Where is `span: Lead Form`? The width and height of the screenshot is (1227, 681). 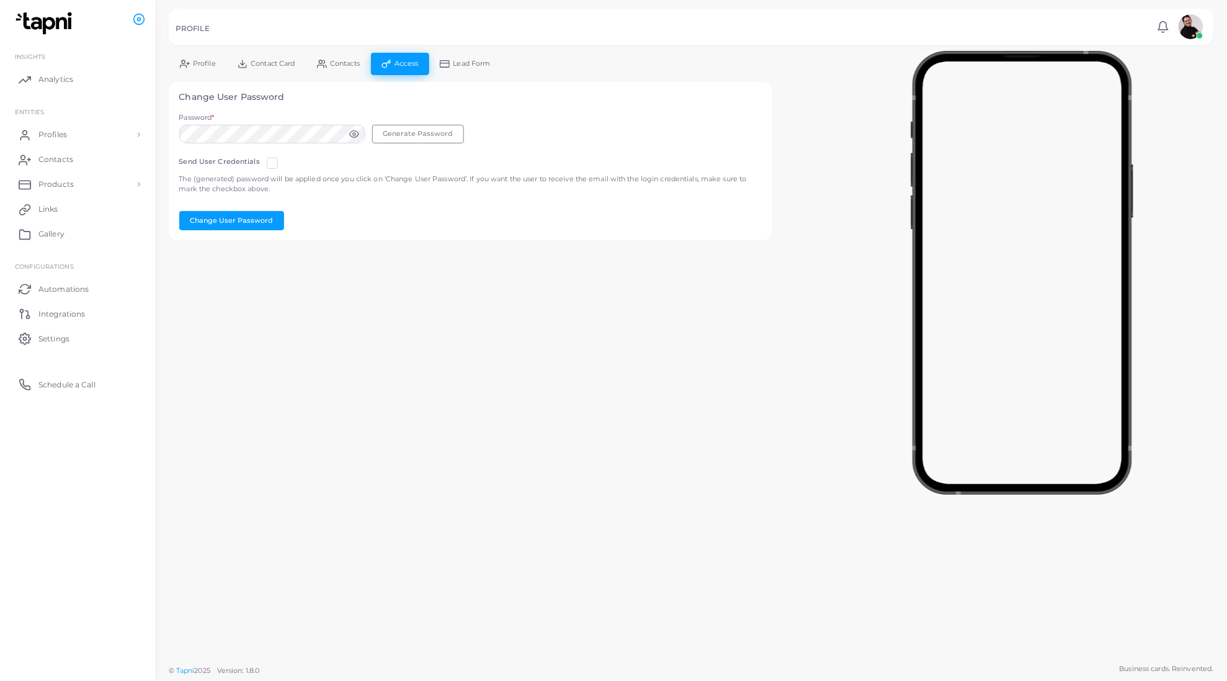
span: Lead Form is located at coordinates (472, 63).